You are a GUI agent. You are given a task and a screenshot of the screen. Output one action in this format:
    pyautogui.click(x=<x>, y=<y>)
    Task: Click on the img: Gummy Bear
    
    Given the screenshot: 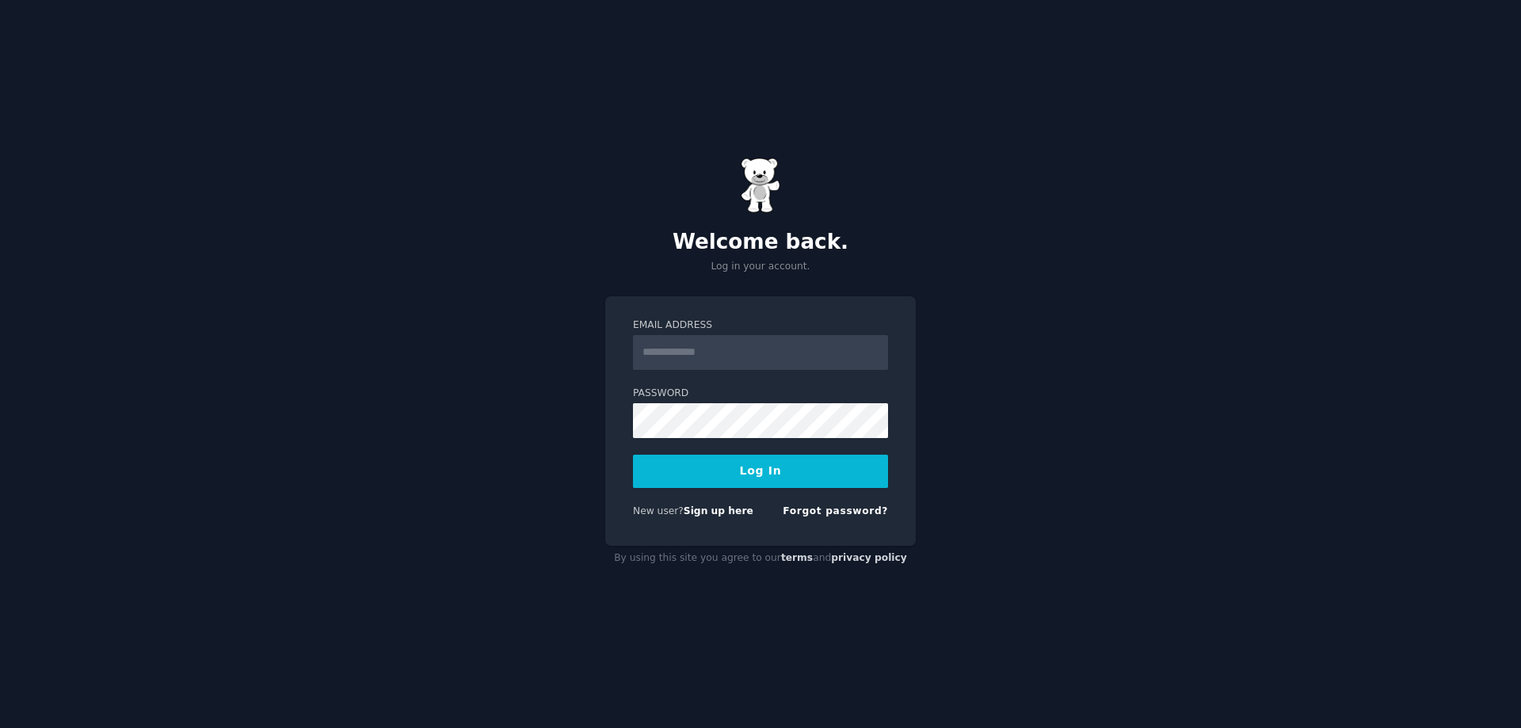 What is the action you would take?
    pyautogui.click(x=761, y=185)
    